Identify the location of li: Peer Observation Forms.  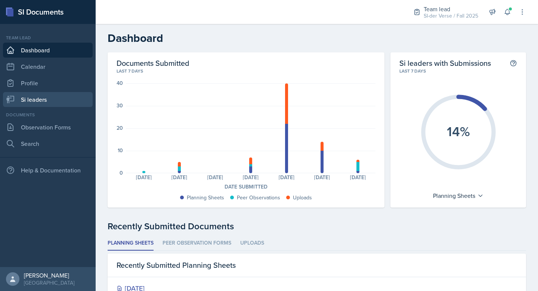
(197, 243).